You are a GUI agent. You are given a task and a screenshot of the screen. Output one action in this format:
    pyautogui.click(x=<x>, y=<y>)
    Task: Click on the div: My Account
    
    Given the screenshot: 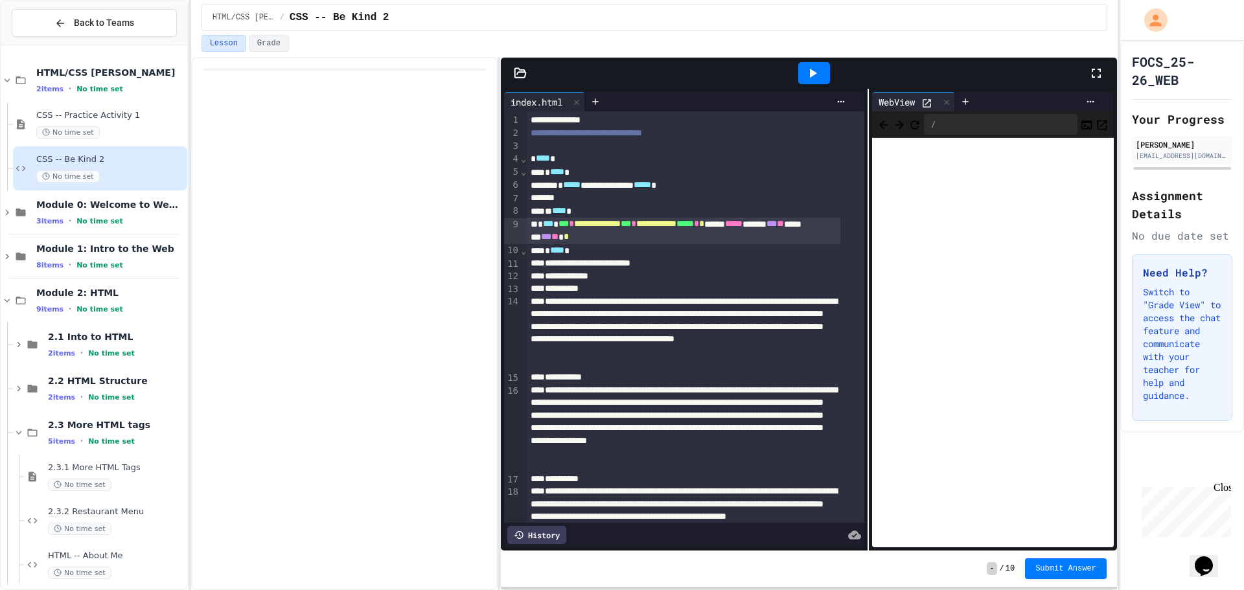 What is the action you would take?
    pyautogui.click(x=1150, y=20)
    